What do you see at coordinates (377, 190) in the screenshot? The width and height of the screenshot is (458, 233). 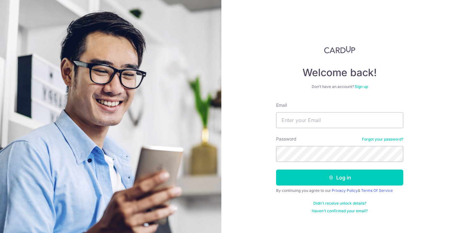 I see `a: Terms Of Service` at bounding box center [377, 190].